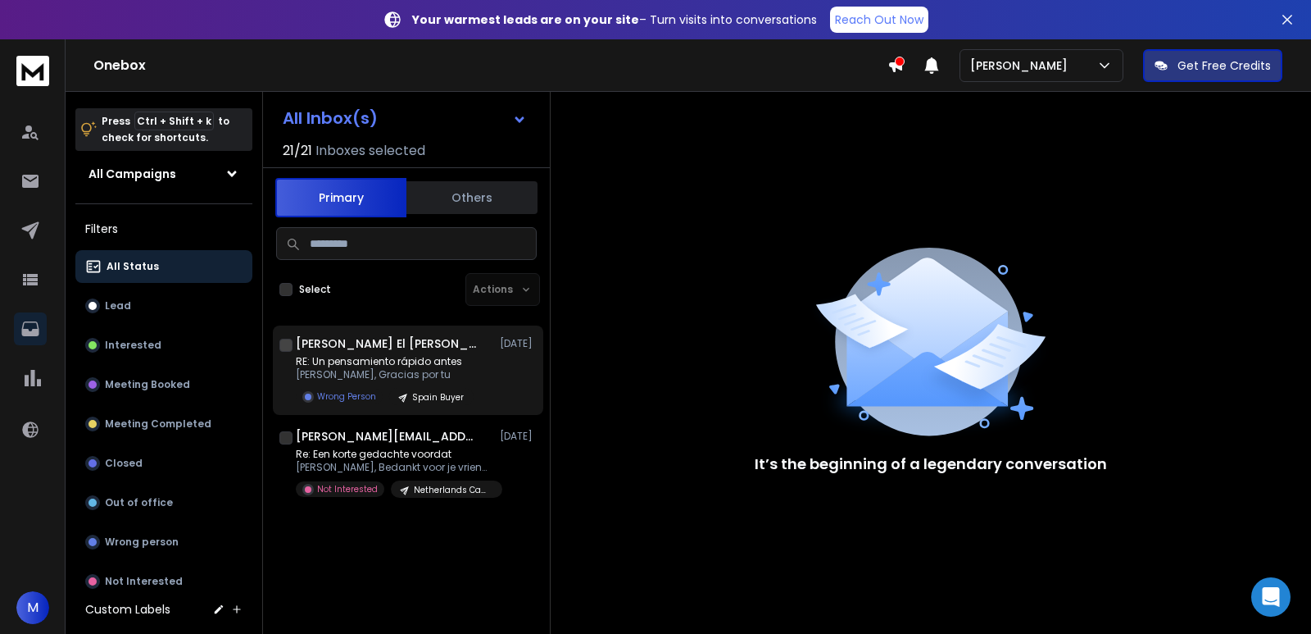 The image size is (1311, 634). Describe the element at coordinates (118, 306) in the screenshot. I see `p: Lead` at that location.